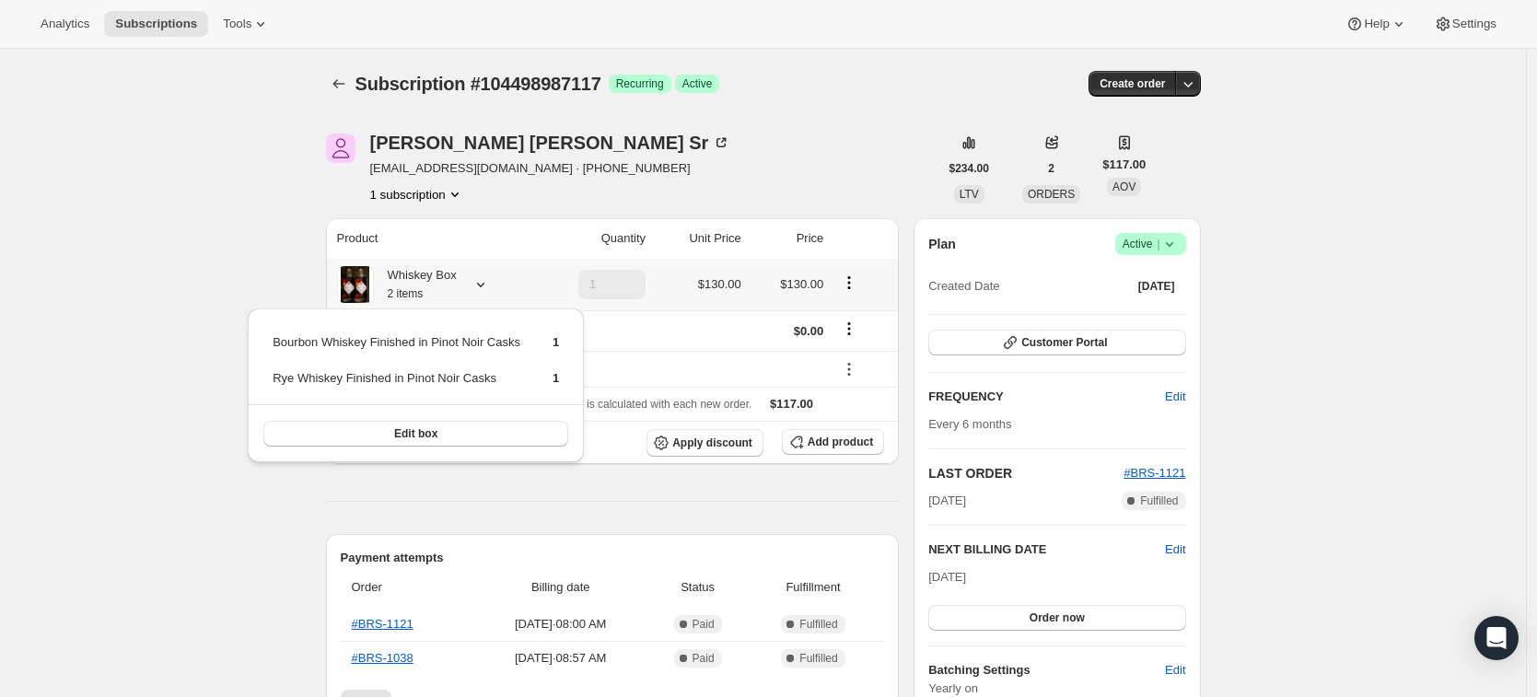 The height and width of the screenshot is (697, 1537). Describe the element at coordinates (246, 24) in the screenshot. I see `button: Tools` at that location.